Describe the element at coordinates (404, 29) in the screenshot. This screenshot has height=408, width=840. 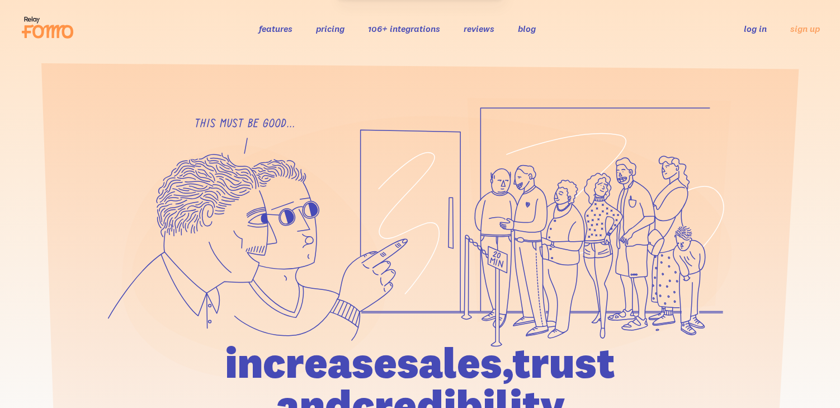
I see `a: 106+ integrations` at that location.